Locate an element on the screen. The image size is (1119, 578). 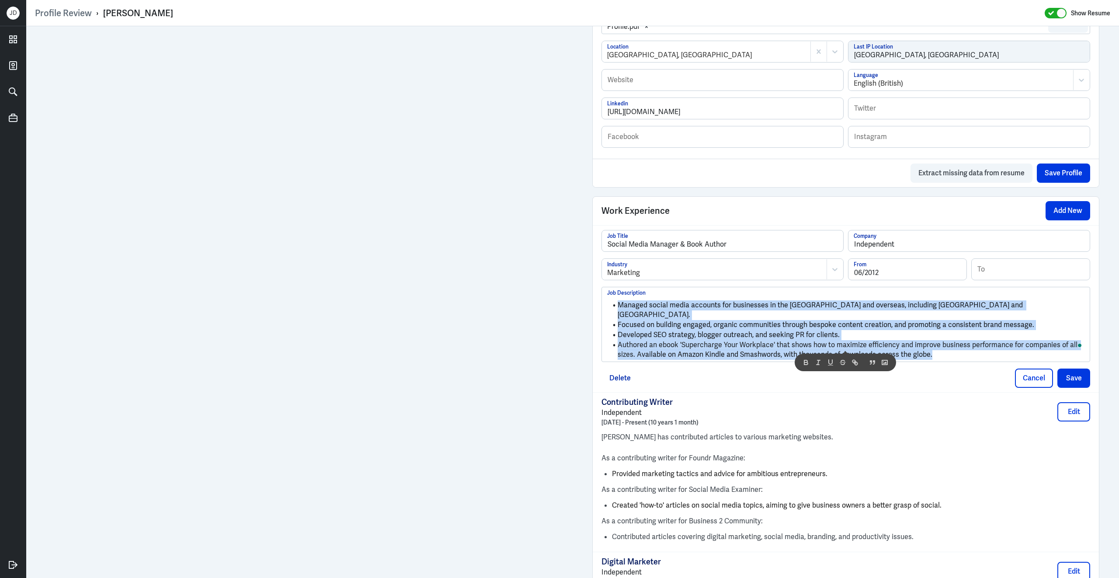
a: Profile Review is located at coordinates (63, 13).